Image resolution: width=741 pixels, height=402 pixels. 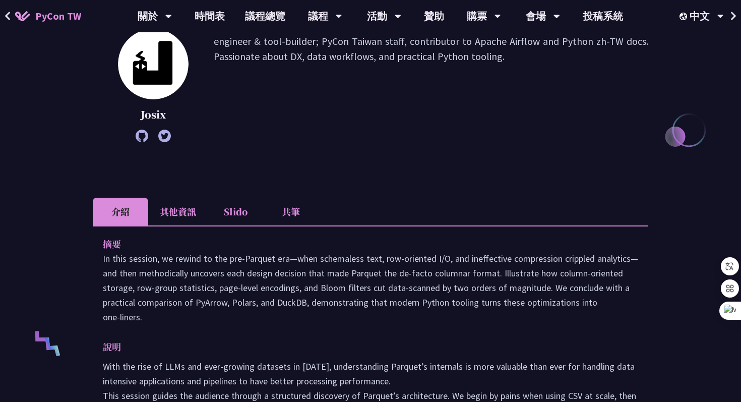 What do you see at coordinates (360, 346) in the screenshot?
I see `p: 說明` at bounding box center [360, 346].